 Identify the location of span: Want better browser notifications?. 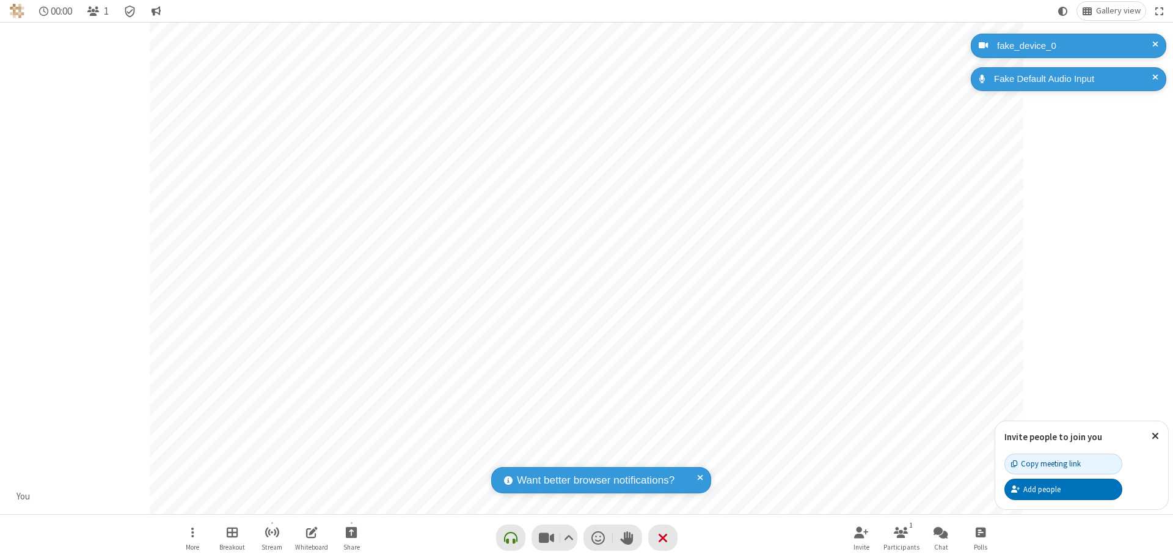
(596, 480).